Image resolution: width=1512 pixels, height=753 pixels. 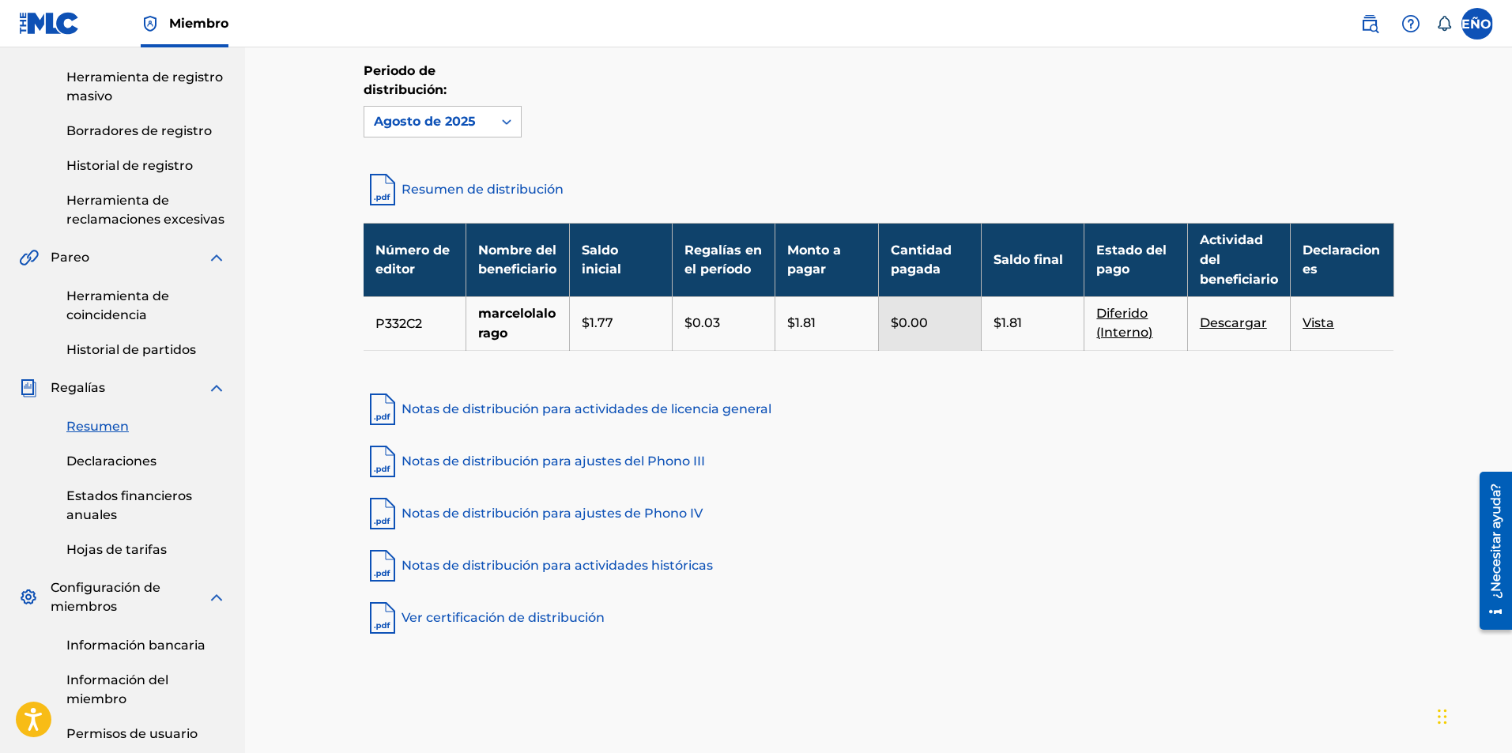 I want to click on div: Notificaciones, so click(x=1444, y=24).